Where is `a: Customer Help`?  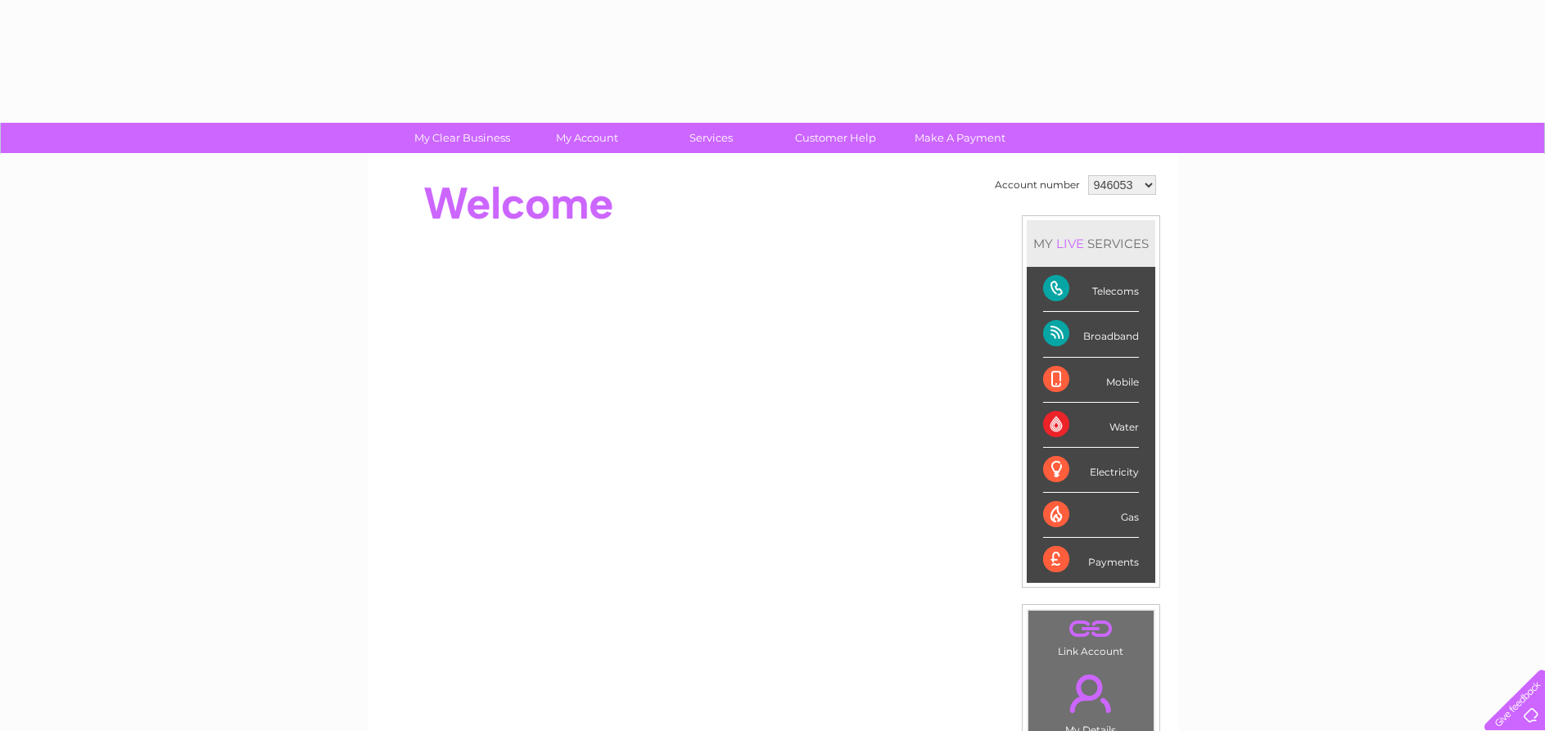 a: Customer Help is located at coordinates (835, 138).